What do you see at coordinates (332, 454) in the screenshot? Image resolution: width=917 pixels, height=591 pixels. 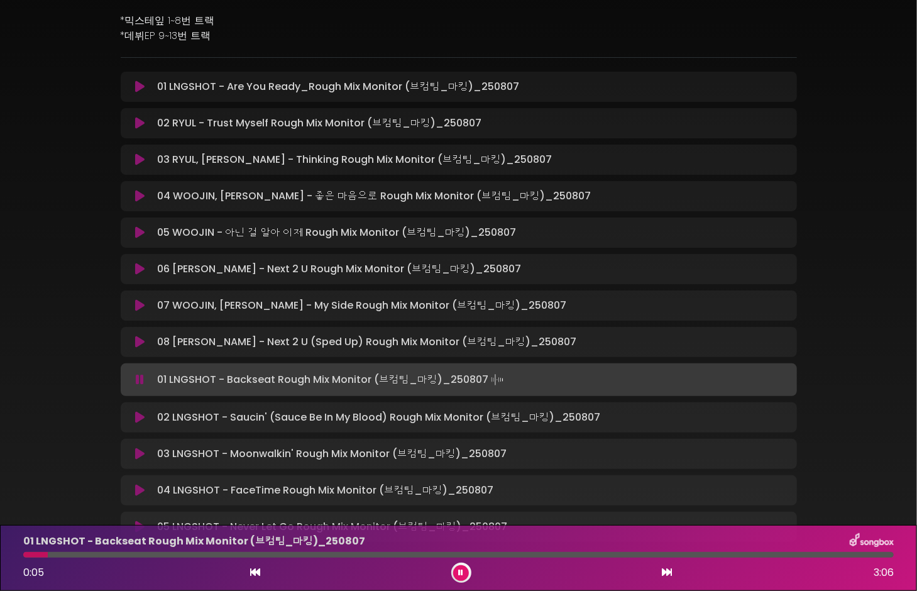 I see `p: 03 LNGSHOT - Moonwalkin' Rough Mix Monitor (브컴팀_마킹)_250807` at bounding box center [332, 454].